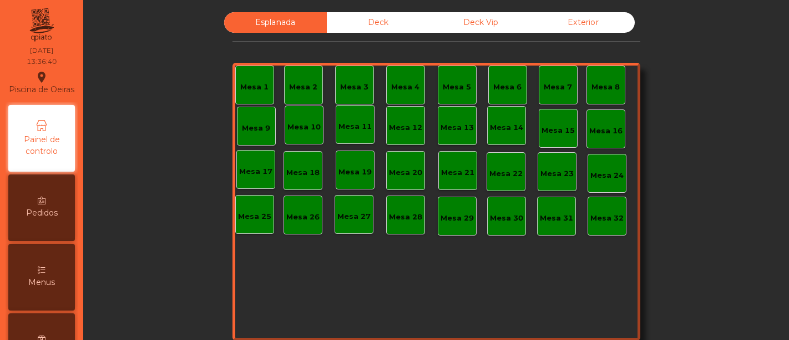  I want to click on div: Mesa 27, so click(354, 216).